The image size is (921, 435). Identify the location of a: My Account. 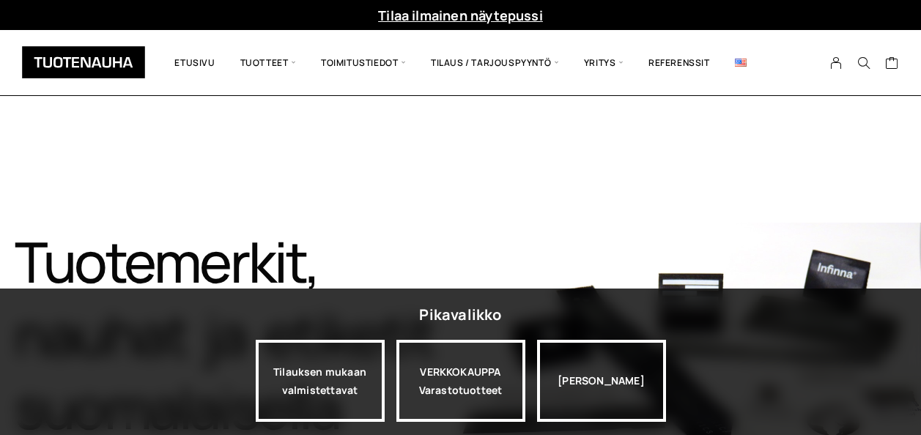
(836, 63).